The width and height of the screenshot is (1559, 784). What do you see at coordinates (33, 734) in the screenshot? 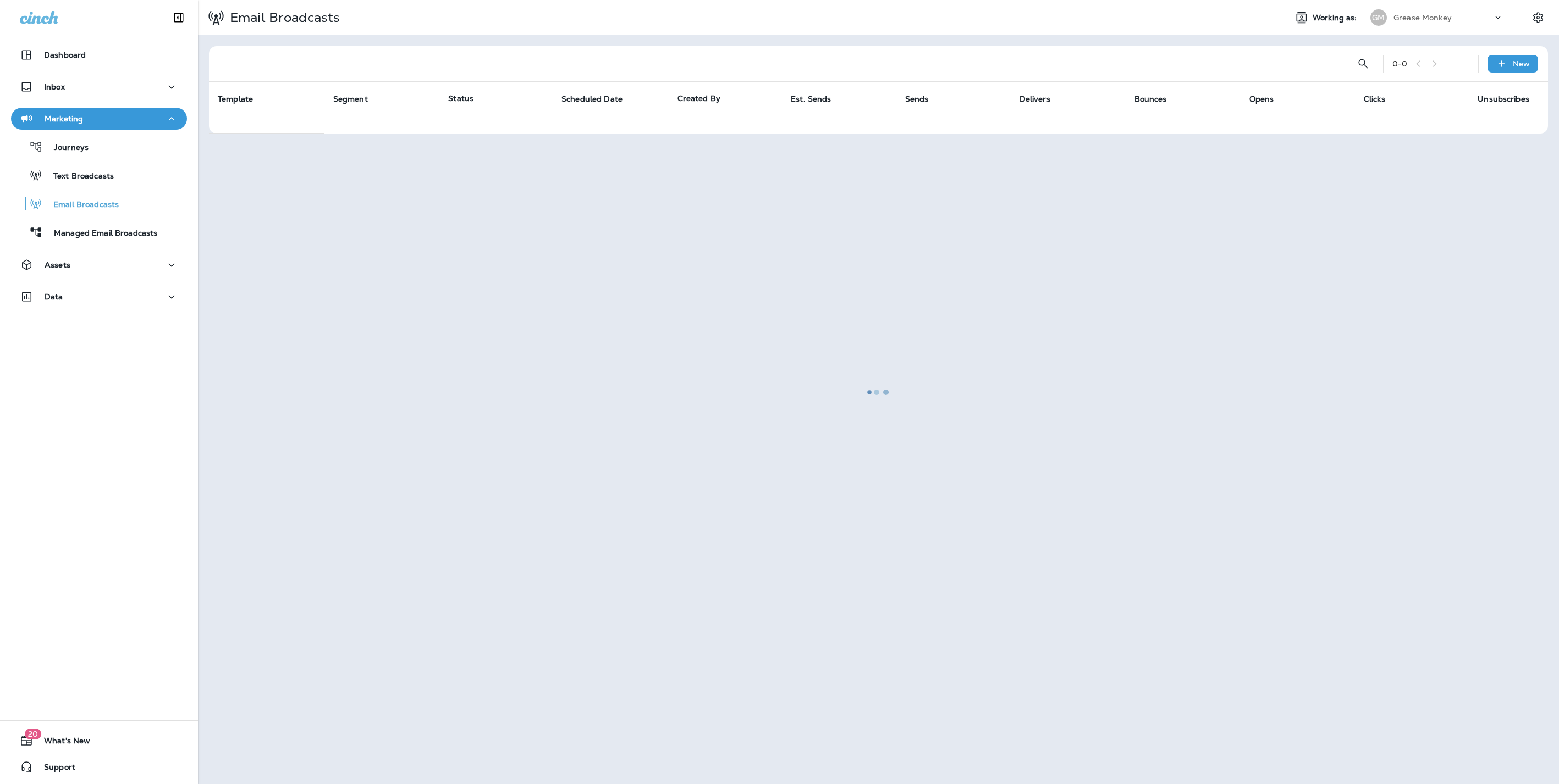
I see `span: 20` at bounding box center [33, 734].